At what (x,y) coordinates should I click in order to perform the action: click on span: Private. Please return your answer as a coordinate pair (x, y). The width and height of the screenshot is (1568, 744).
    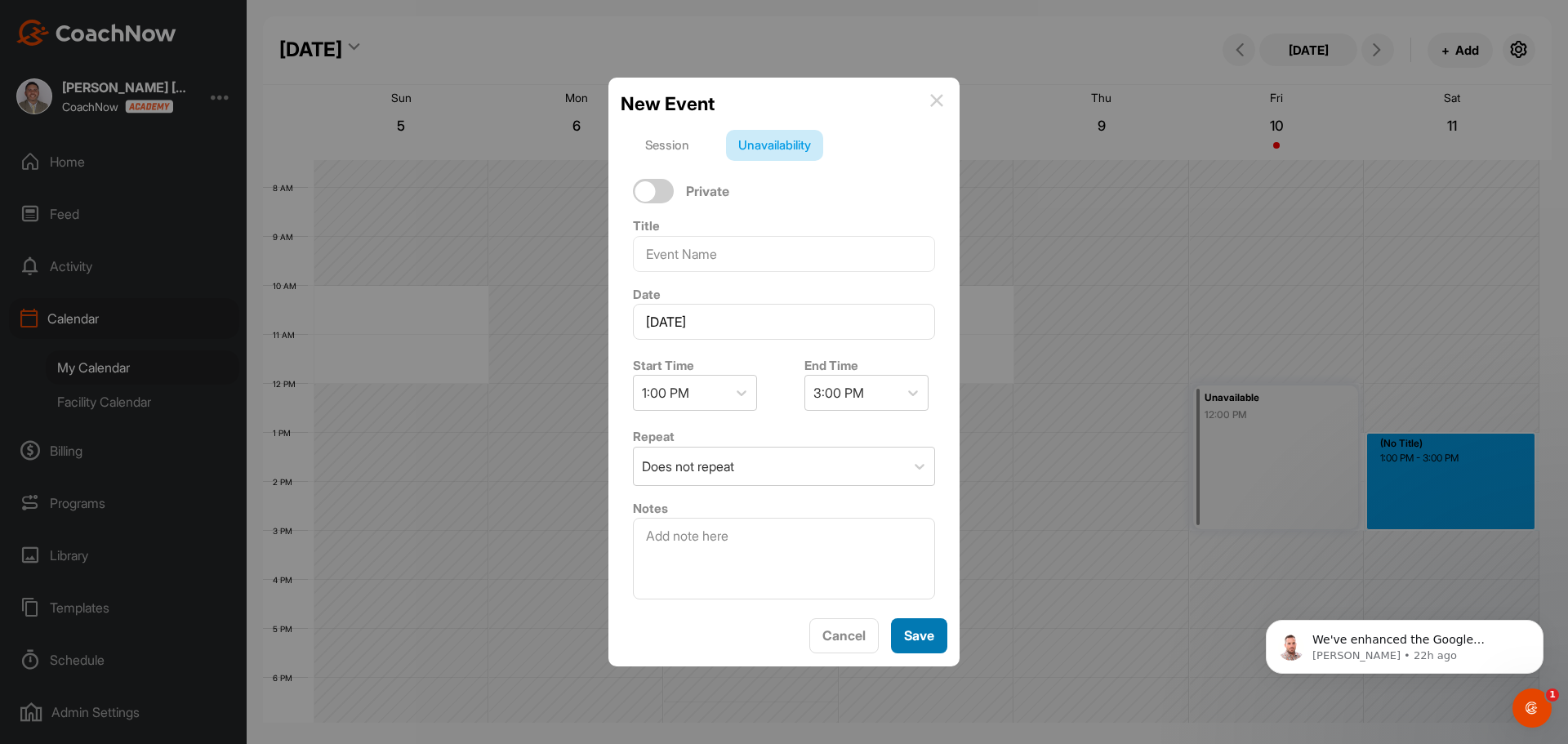
    Looking at the image, I should click on (707, 191).